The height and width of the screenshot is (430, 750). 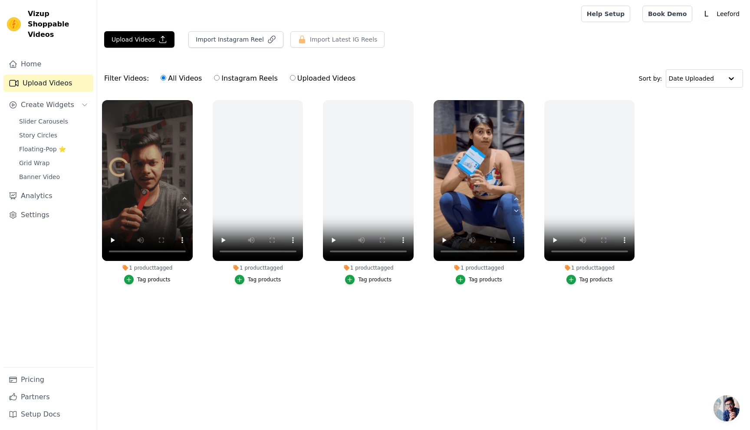 I want to click on a: Home, so click(x=48, y=64).